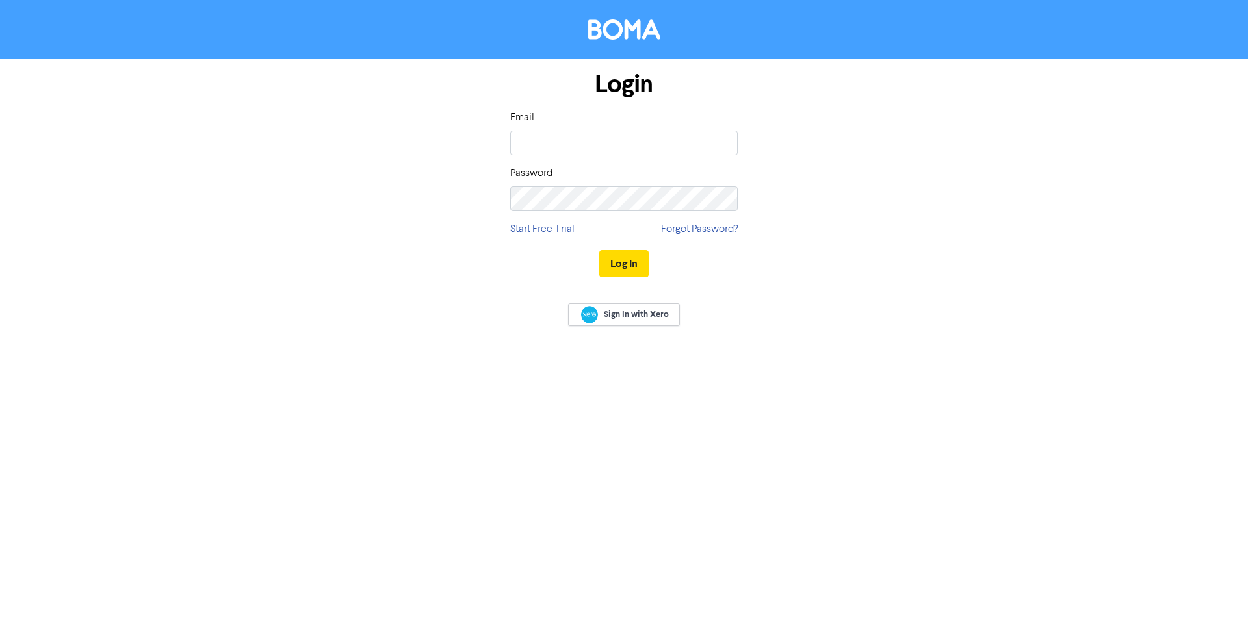 This screenshot has height=619, width=1248. What do you see at coordinates (531, 174) in the screenshot?
I see `label: Password` at bounding box center [531, 174].